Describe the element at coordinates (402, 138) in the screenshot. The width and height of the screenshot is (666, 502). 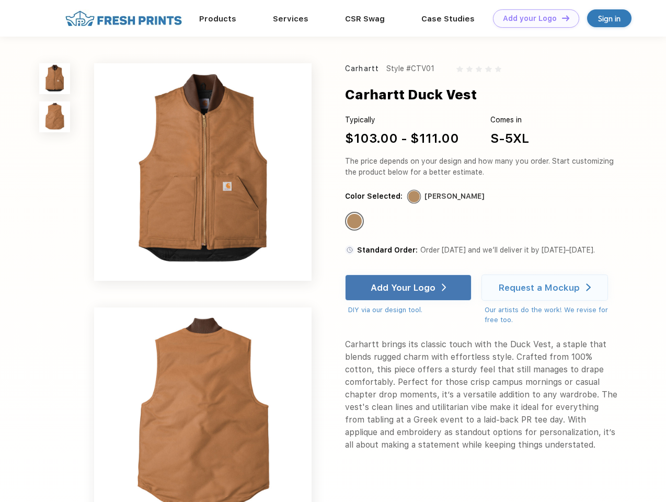
I see `div: $103.00 - $111.00` at that location.